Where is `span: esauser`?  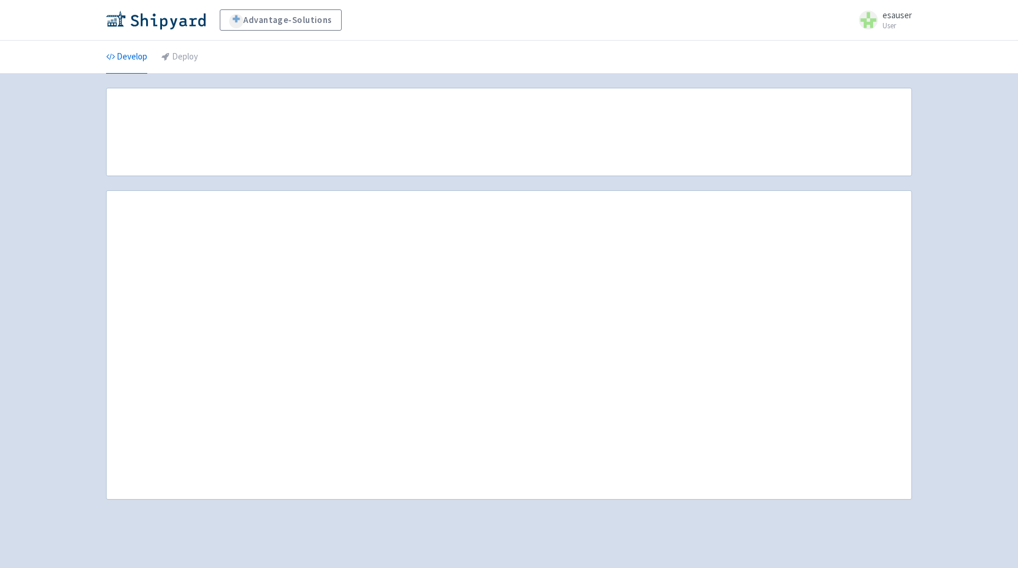
span: esauser is located at coordinates (898, 15).